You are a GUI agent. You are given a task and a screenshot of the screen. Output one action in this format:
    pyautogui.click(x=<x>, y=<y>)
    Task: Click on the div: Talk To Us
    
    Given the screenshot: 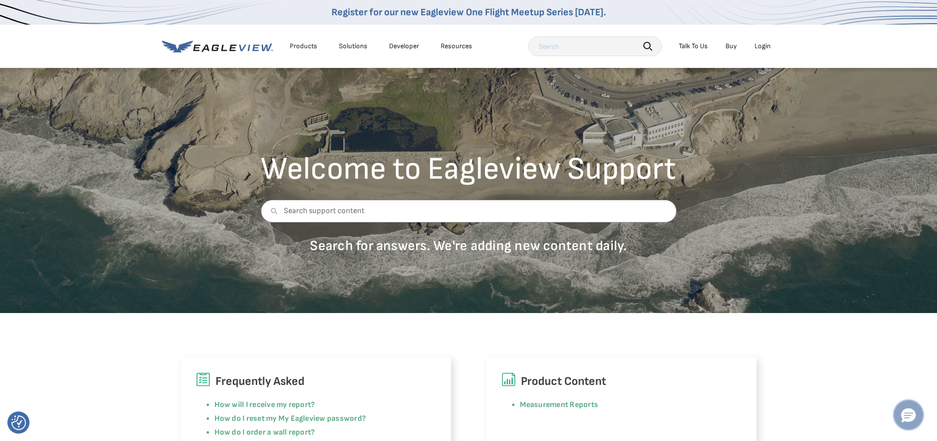 What is the action you would take?
    pyautogui.click(x=693, y=46)
    